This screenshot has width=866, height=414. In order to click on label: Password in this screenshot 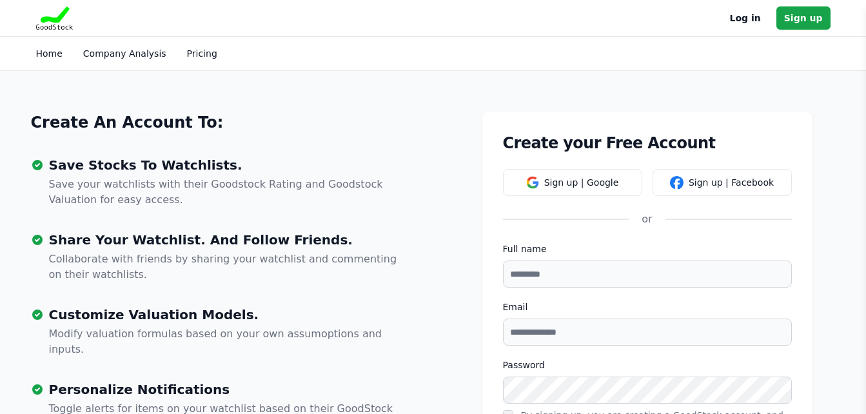, I will do `click(647, 365)`.